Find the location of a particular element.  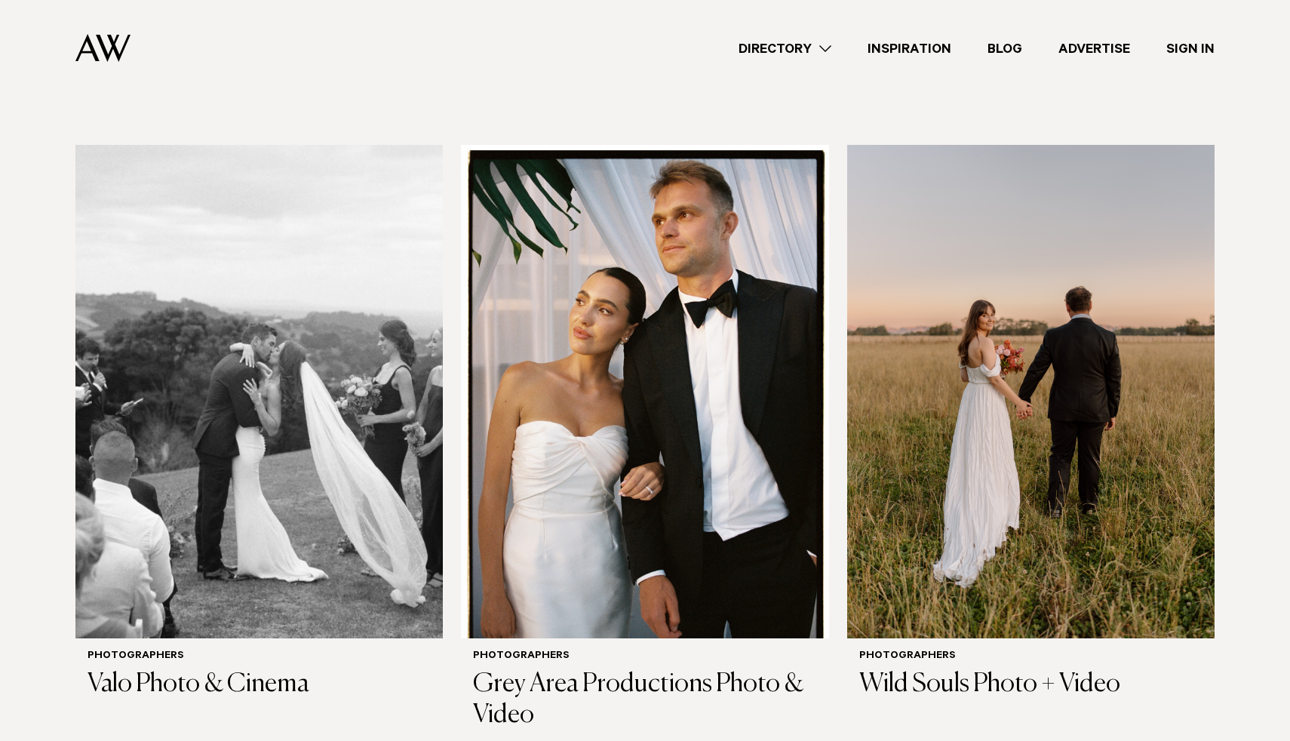

a: Advertise is located at coordinates (1094, 48).